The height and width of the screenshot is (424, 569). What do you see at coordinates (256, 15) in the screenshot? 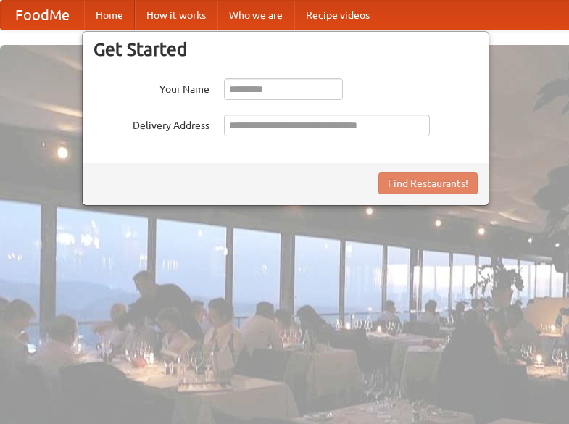
I see `a: Who we are` at bounding box center [256, 15].